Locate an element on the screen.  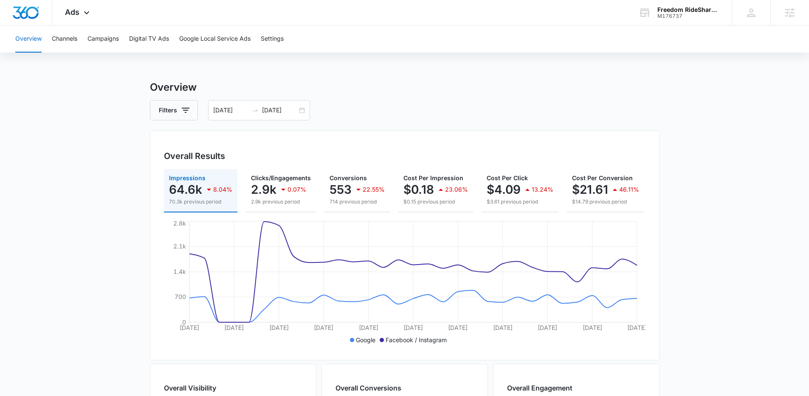
span: Conversions is located at coordinates (348, 178).